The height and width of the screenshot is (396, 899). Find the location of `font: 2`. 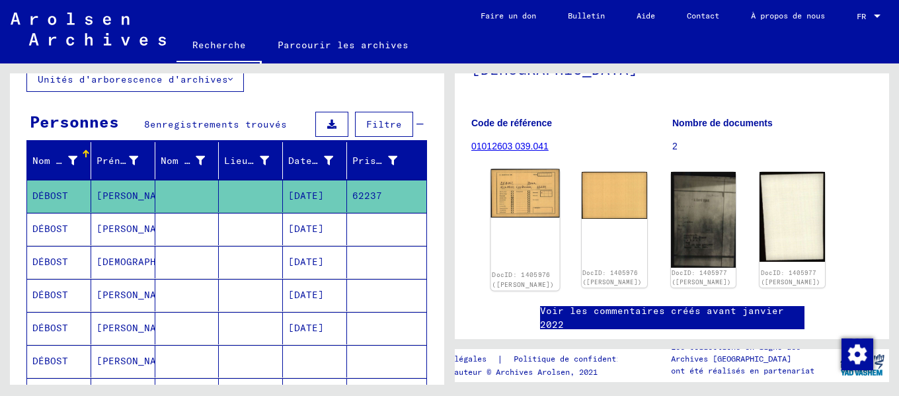

font: 2 is located at coordinates (675, 146).